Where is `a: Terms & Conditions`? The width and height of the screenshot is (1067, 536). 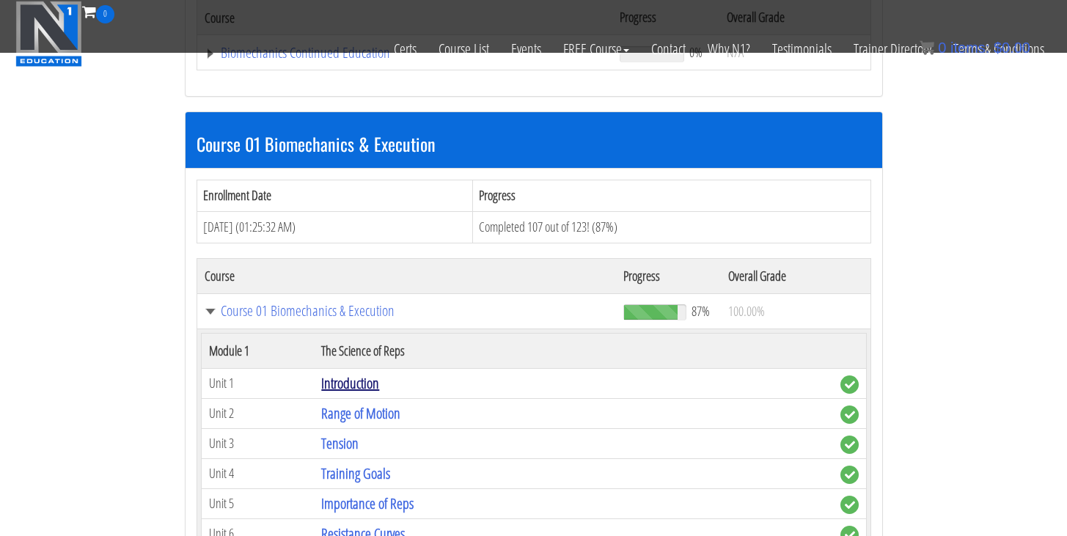 a: Terms & Conditions is located at coordinates (999, 49).